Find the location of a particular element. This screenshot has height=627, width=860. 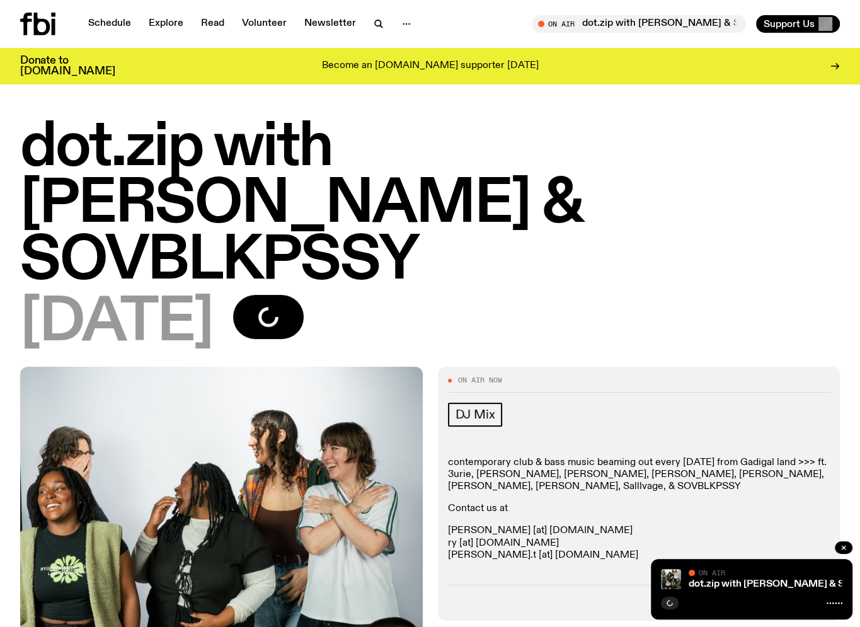

span: Support Us is located at coordinates (789, 24).